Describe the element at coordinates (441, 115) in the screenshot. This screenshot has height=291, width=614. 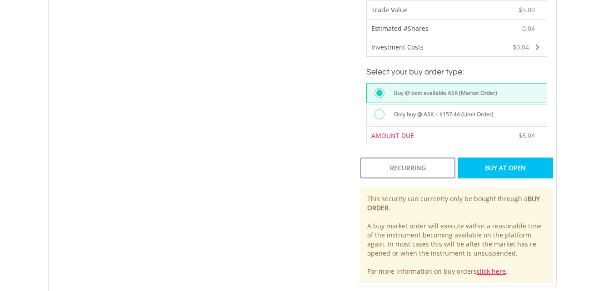
I see `label: Only buy @ ASK ≤ $157.44 (Limit Order)` at that location.